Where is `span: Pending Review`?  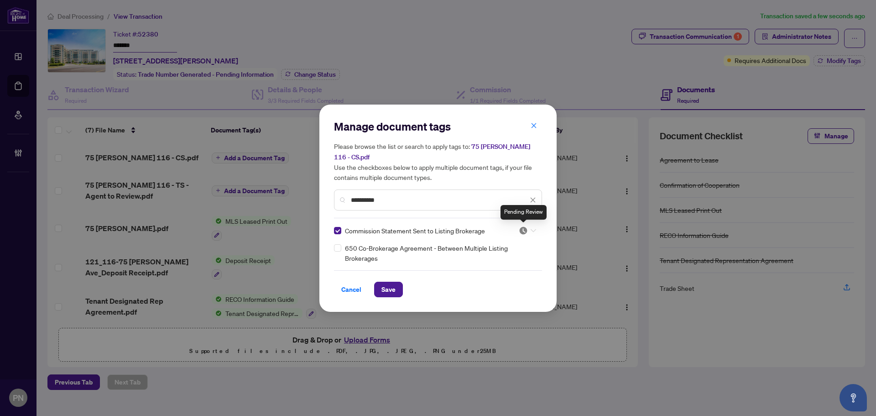
span: Pending Review is located at coordinates (527, 230).